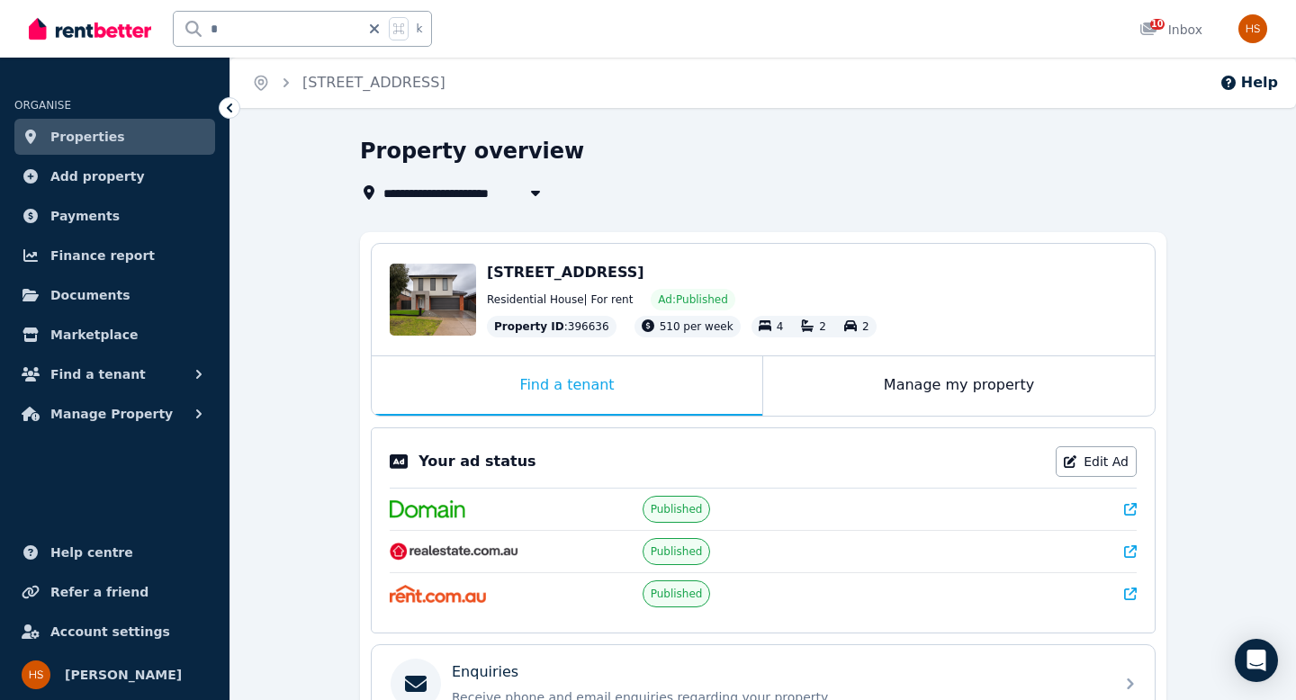  I want to click on span: Payments, so click(85, 216).